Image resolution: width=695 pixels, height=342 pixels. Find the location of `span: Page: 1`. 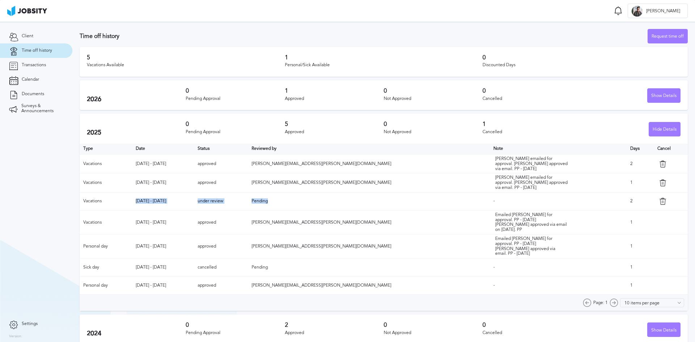

span: Page: 1 is located at coordinates (601, 303).